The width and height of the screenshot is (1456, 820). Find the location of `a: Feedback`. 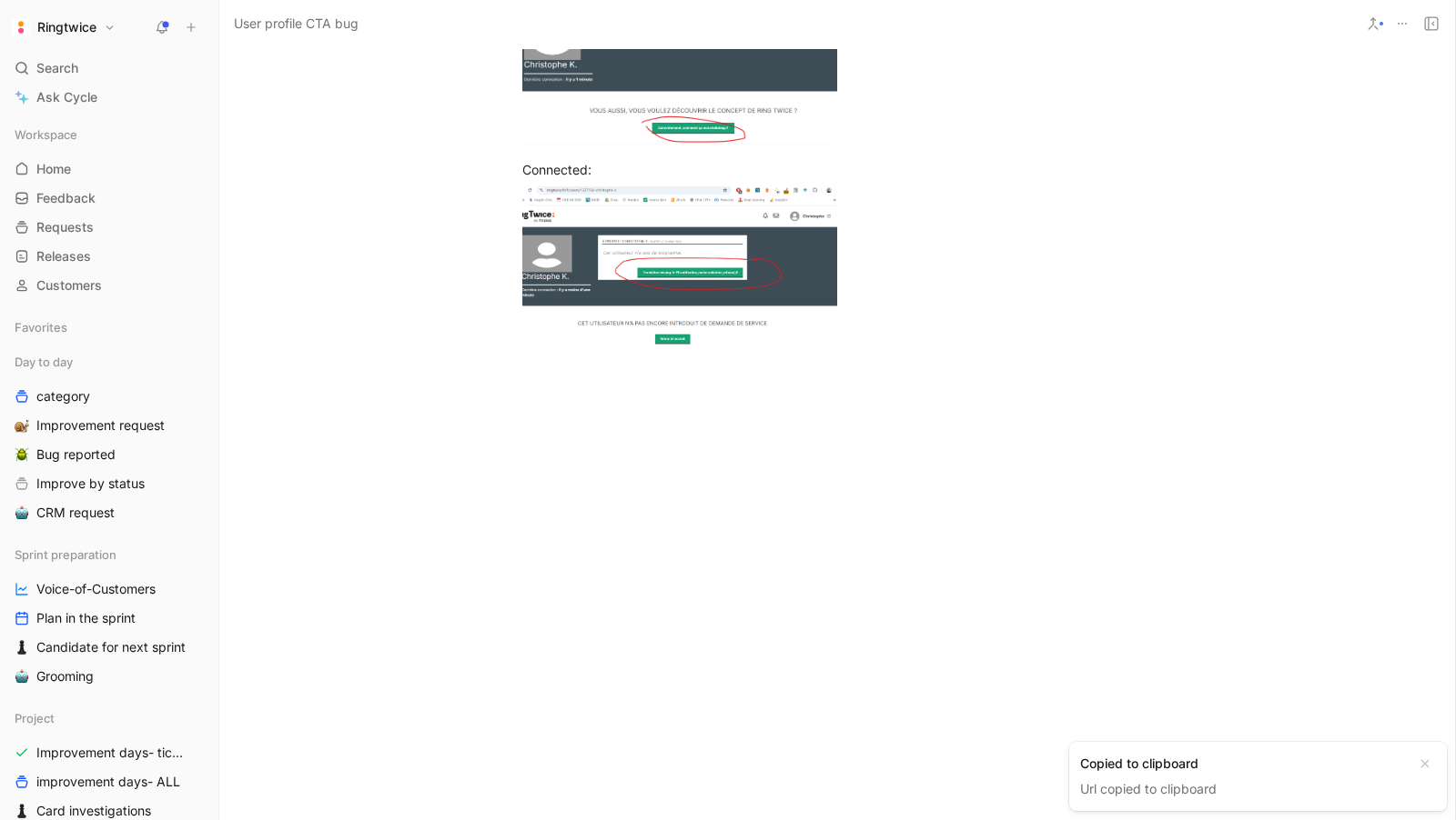

a: Feedback is located at coordinates (109, 198).